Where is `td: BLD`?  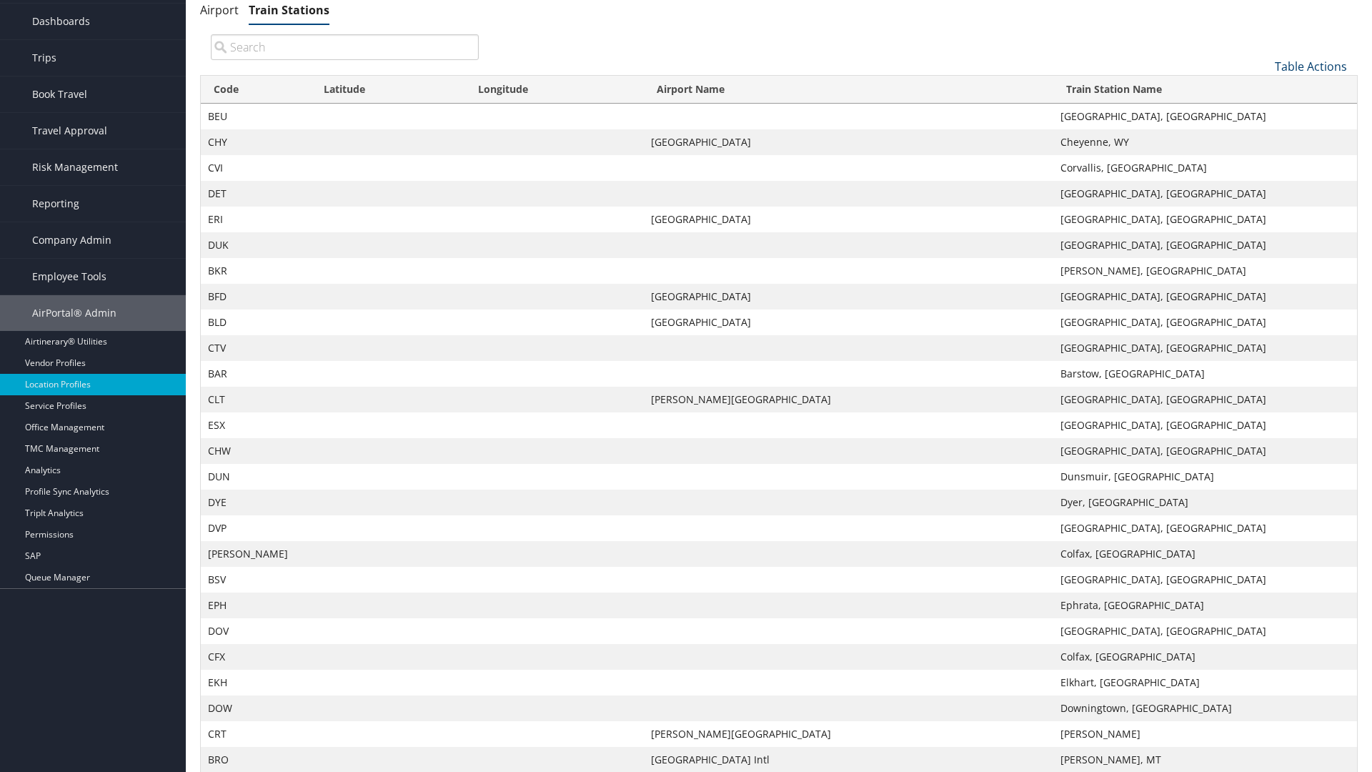
td: BLD is located at coordinates (256, 322).